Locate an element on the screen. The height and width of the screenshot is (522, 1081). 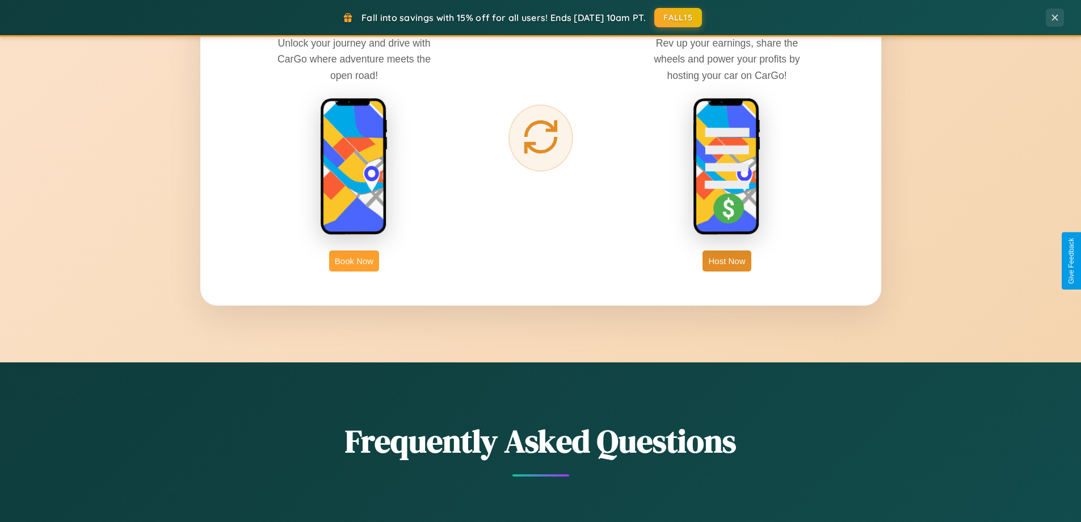
div: Give Feedback is located at coordinates (1072, 261).